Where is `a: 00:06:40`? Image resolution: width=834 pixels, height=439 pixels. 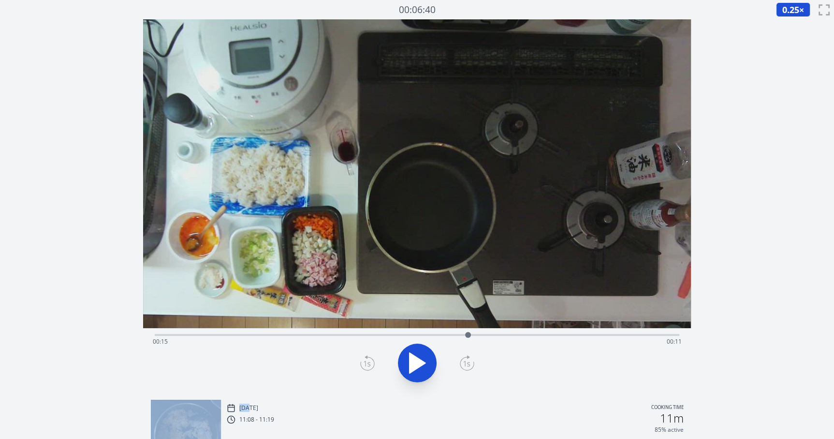
a: 00:06:40 is located at coordinates (417, 10).